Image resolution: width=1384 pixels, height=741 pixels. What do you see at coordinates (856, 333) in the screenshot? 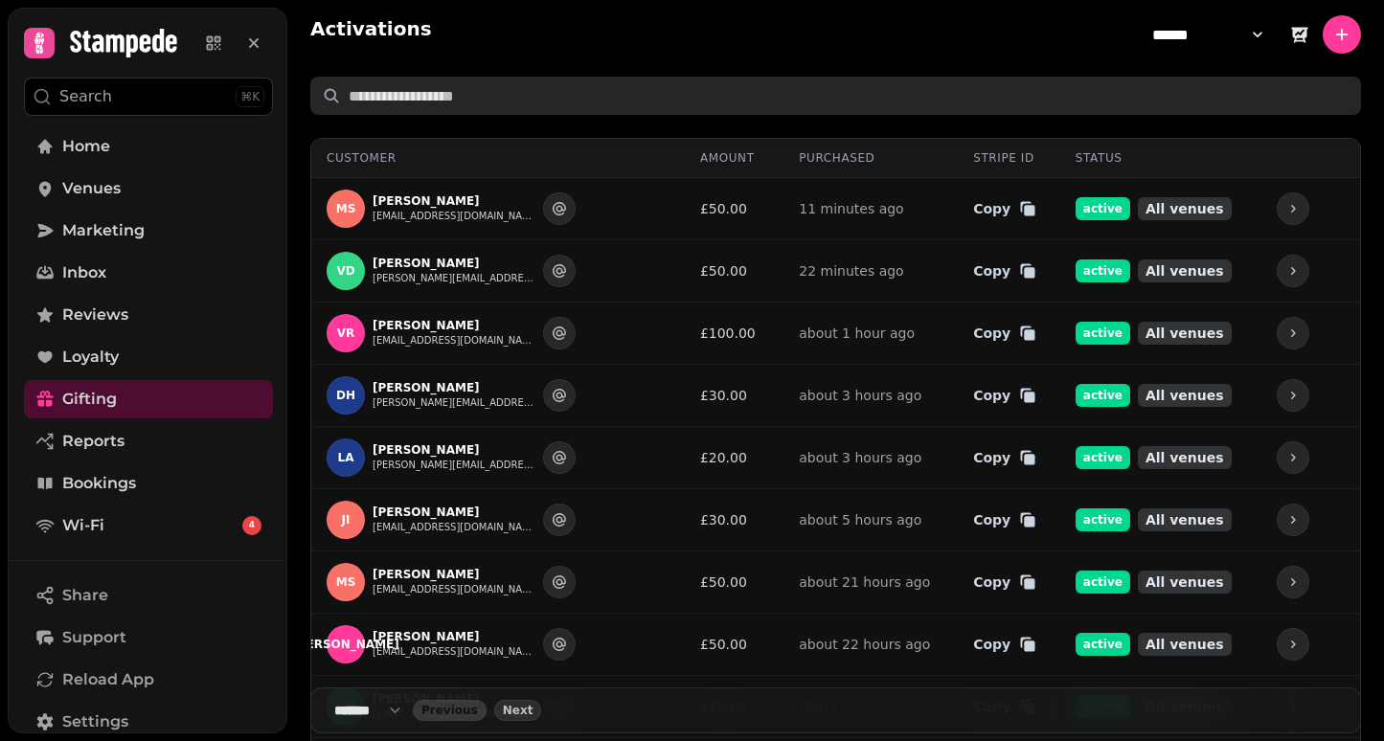
I see `a: about 1 hour ago` at bounding box center [856, 333].